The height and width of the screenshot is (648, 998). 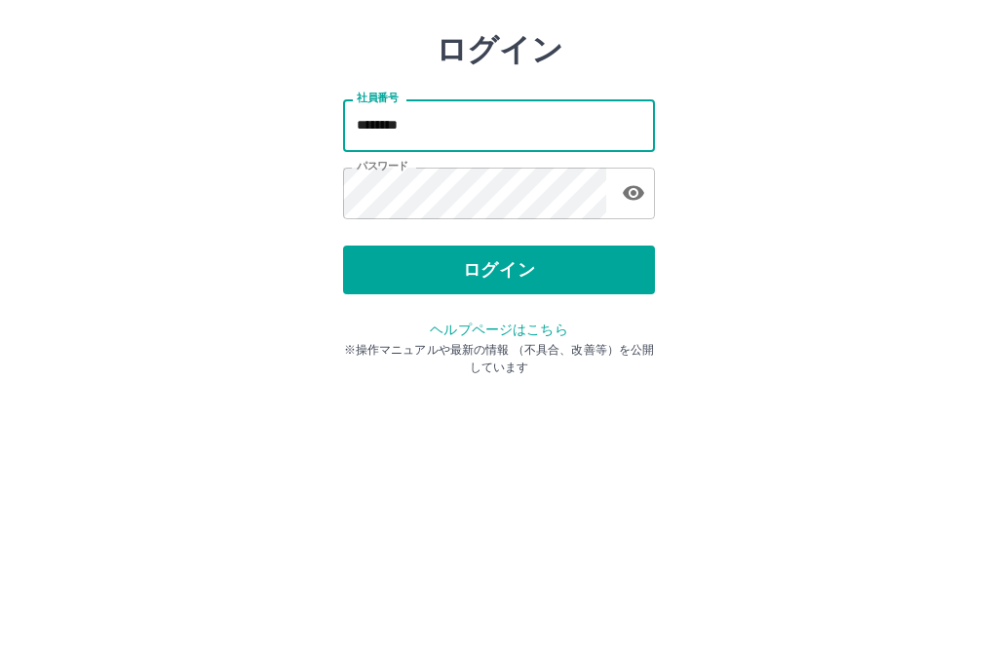 I want to click on a: ヘルプページはこちら, so click(x=498, y=421).